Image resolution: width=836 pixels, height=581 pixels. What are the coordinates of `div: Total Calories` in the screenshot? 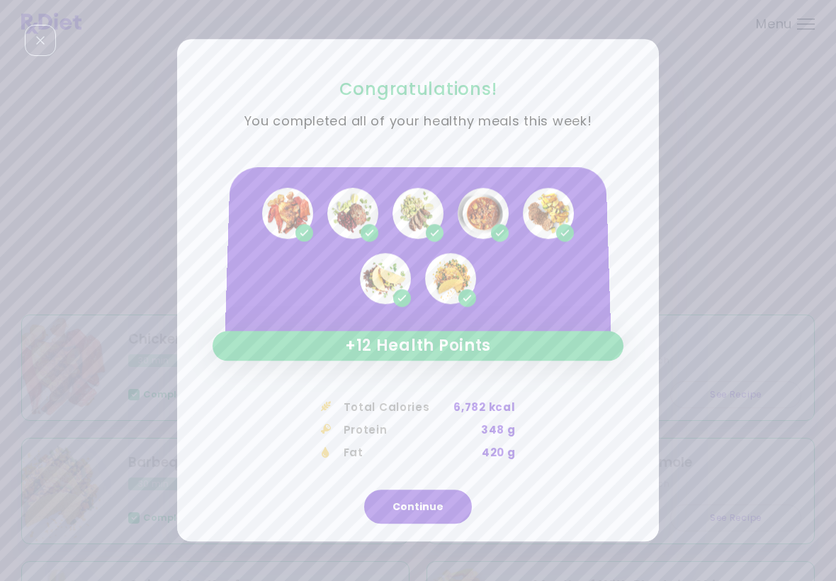 It's located at (376, 408).